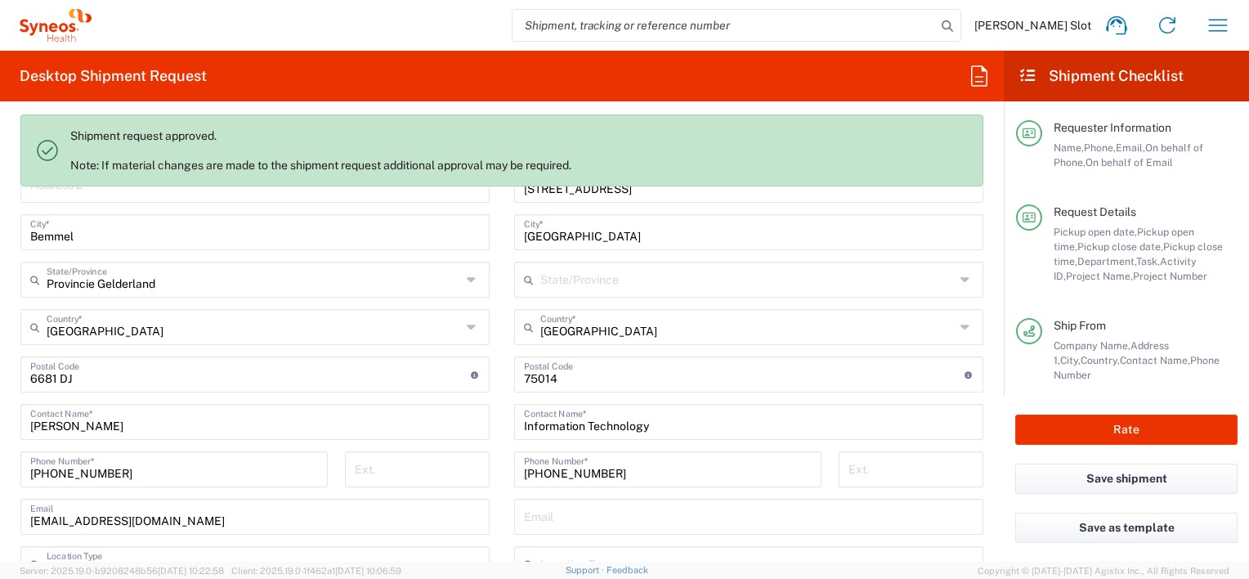 This screenshot has width=1249, height=579. What do you see at coordinates (1095, 212) in the screenshot?
I see `span: Request Details` at bounding box center [1095, 212].